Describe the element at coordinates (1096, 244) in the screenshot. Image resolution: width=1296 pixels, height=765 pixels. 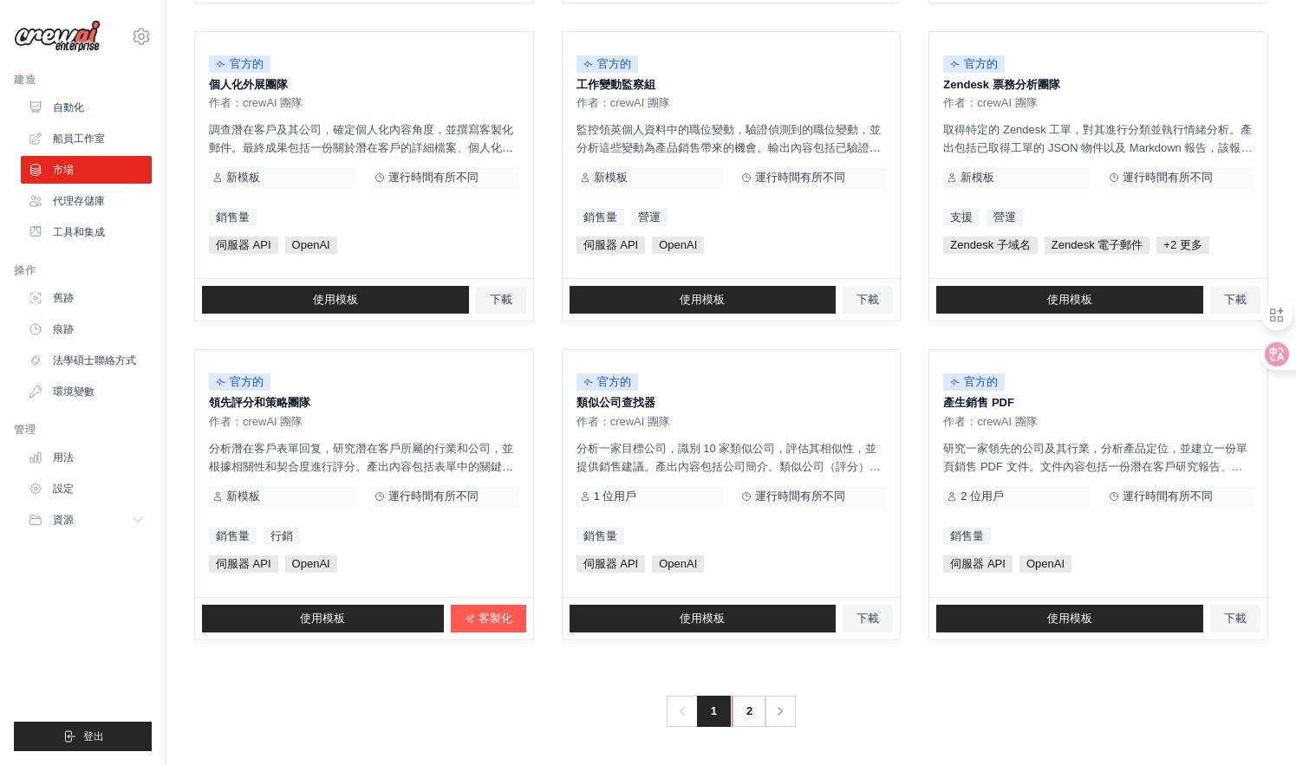
I see `font: Zendesk 電子郵件` at that location.